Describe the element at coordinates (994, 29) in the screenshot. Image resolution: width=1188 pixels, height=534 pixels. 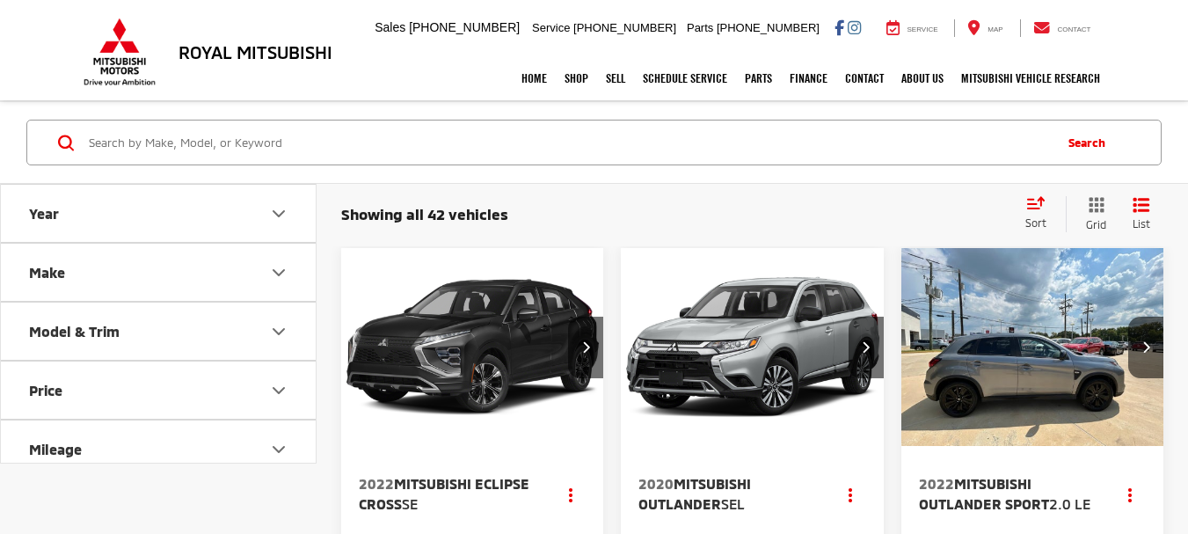
I see `span: Map` at that location.